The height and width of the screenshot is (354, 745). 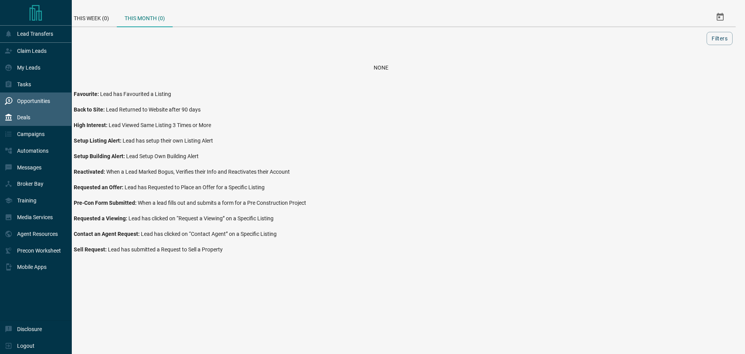 I want to click on span: When a lead fills out and submits a form for a Pre Construction Project, so click(x=222, y=203).